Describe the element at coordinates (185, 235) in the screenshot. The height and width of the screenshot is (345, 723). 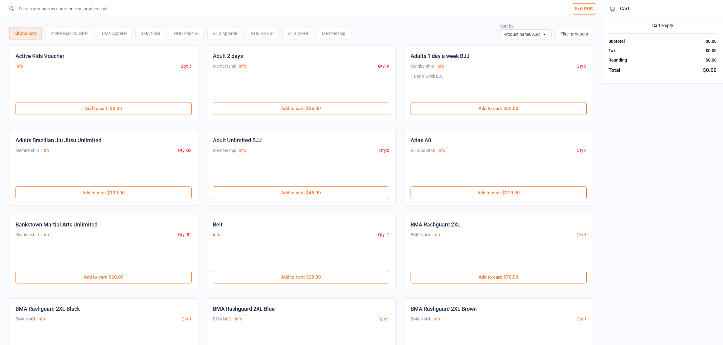
I see `div: Qty: -52` at that location.